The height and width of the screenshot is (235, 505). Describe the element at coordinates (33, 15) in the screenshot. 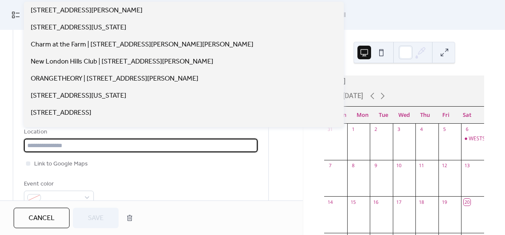

I see `a: My Events` at that location.